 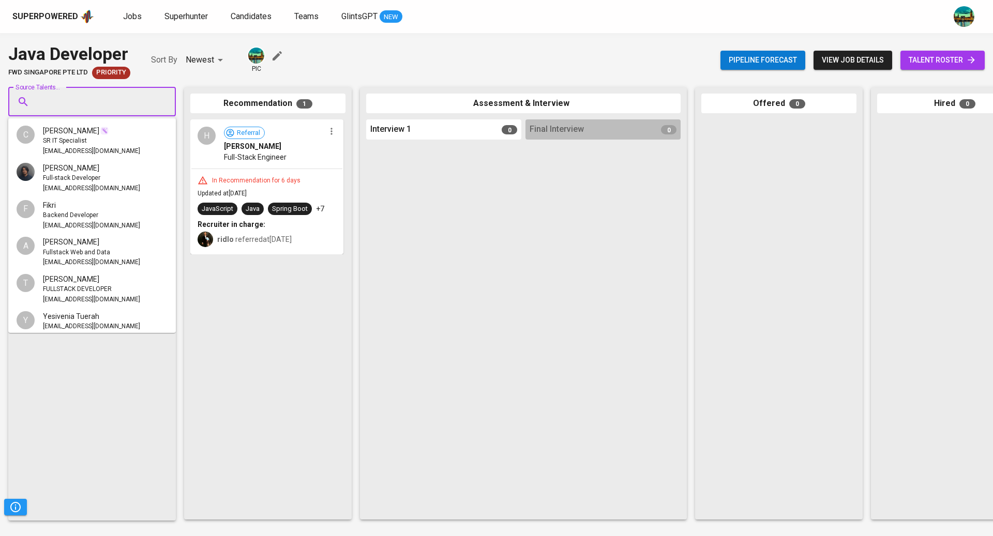 What do you see at coordinates (111, 73) in the screenshot?
I see `div: New Job received from Demand Team` at bounding box center [111, 73].